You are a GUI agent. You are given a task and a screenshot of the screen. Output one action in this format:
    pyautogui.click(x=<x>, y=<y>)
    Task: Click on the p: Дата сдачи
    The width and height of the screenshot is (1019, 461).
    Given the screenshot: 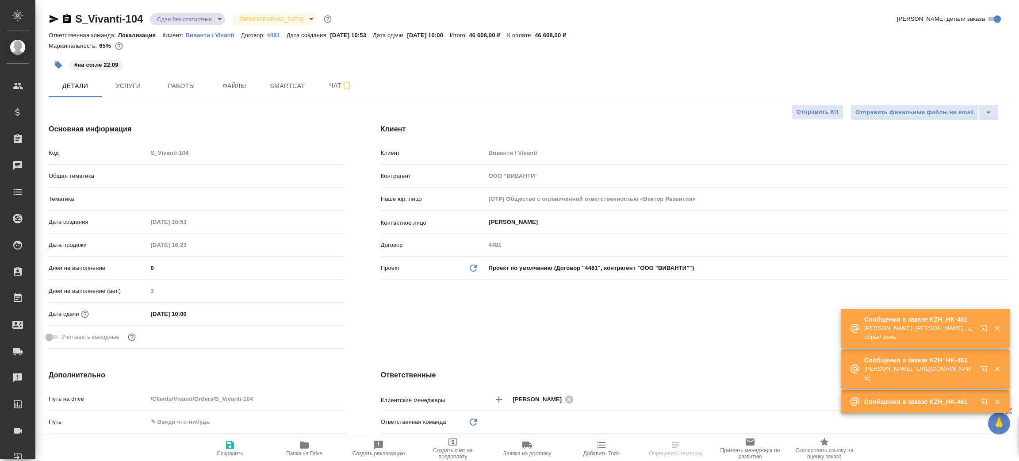 What is the action you would take?
    pyautogui.click(x=64, y=314)
    